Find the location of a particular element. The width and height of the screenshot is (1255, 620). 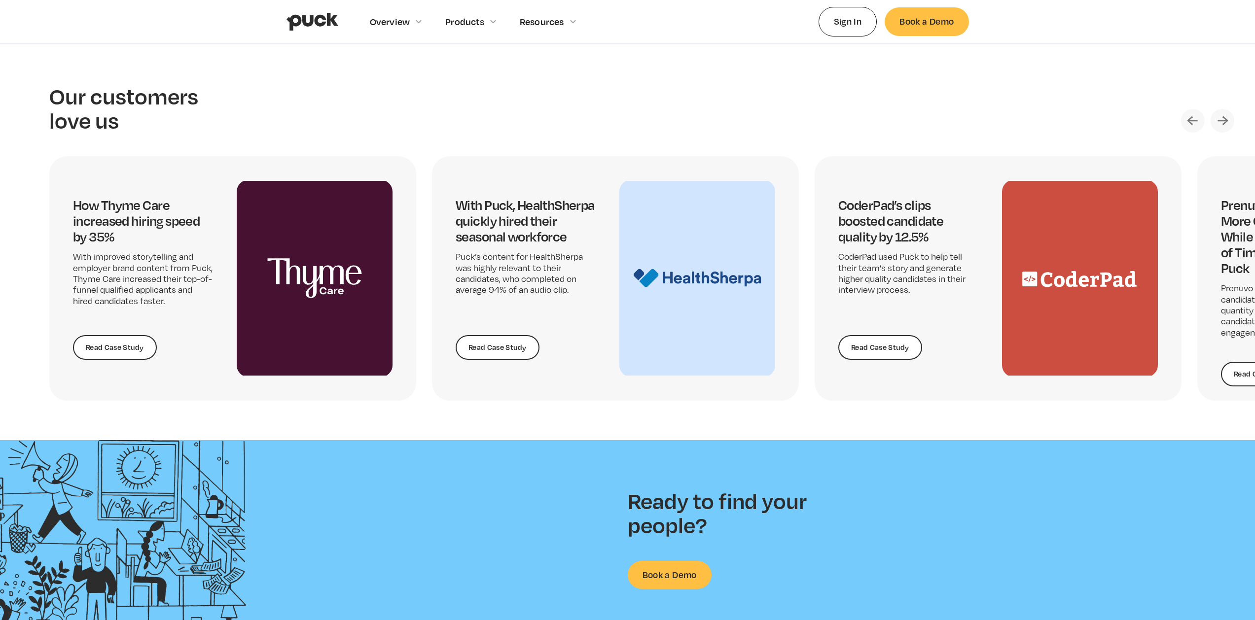

h4: CoderPad’s clips boosted candidate quality by 12.5% is located at coordinates (908, 221).